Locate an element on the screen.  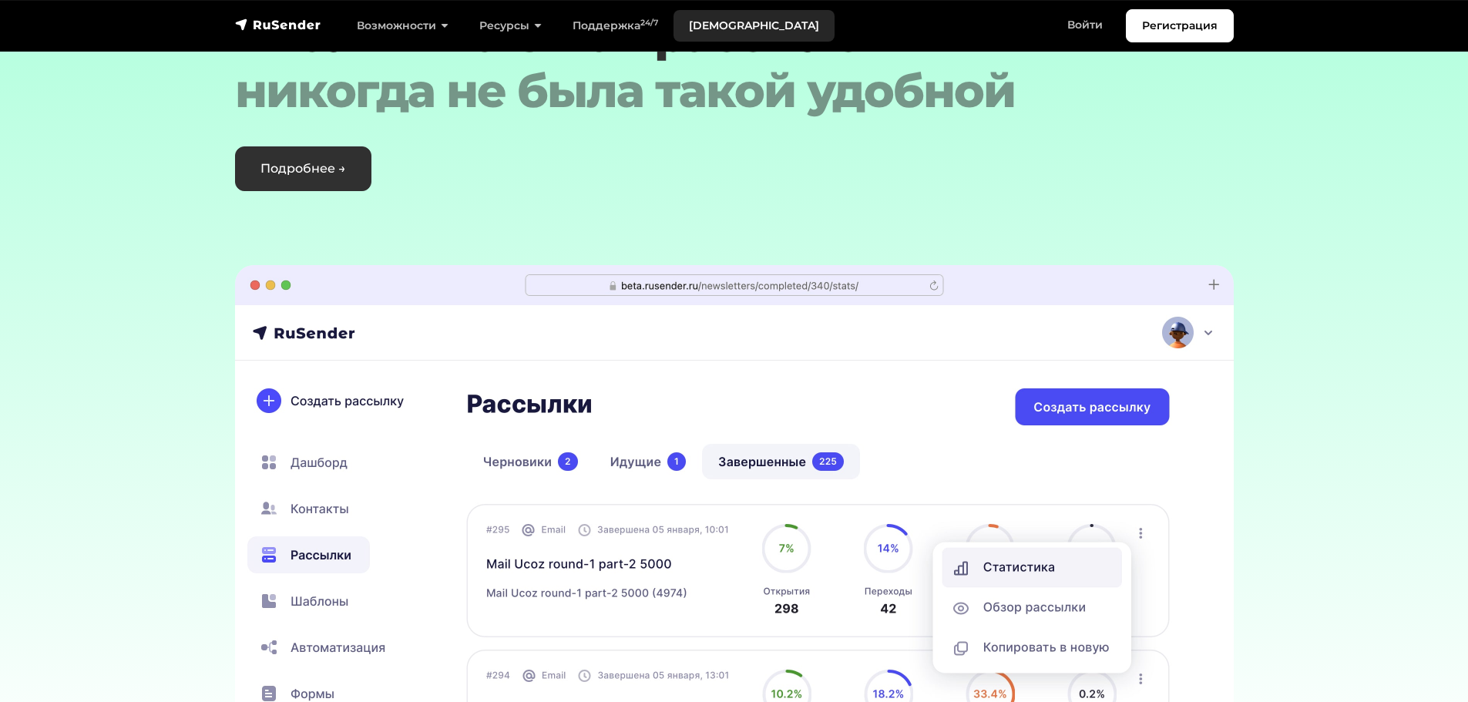
sup: 24/7 is located at coordinates (649, 22).